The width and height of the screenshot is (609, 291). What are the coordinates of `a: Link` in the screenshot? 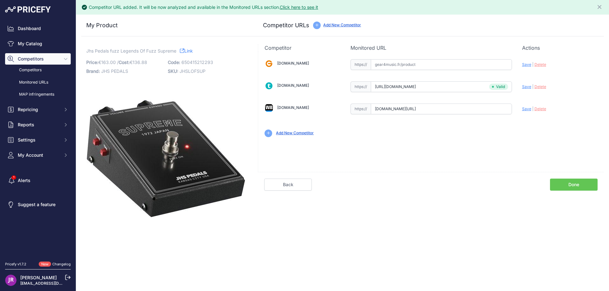 It's located at (186, 51).